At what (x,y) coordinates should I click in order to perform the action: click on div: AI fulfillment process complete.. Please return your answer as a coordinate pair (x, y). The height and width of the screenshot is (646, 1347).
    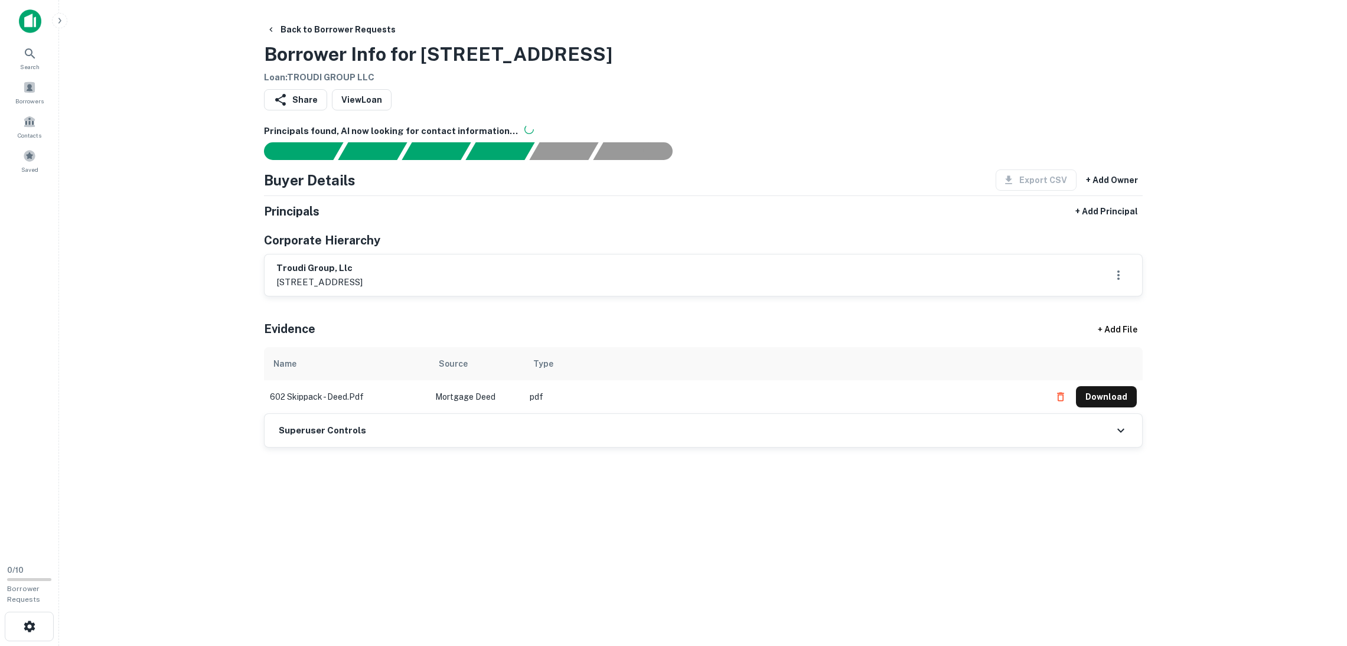
    Looking at the image, I should click on (640, 151).